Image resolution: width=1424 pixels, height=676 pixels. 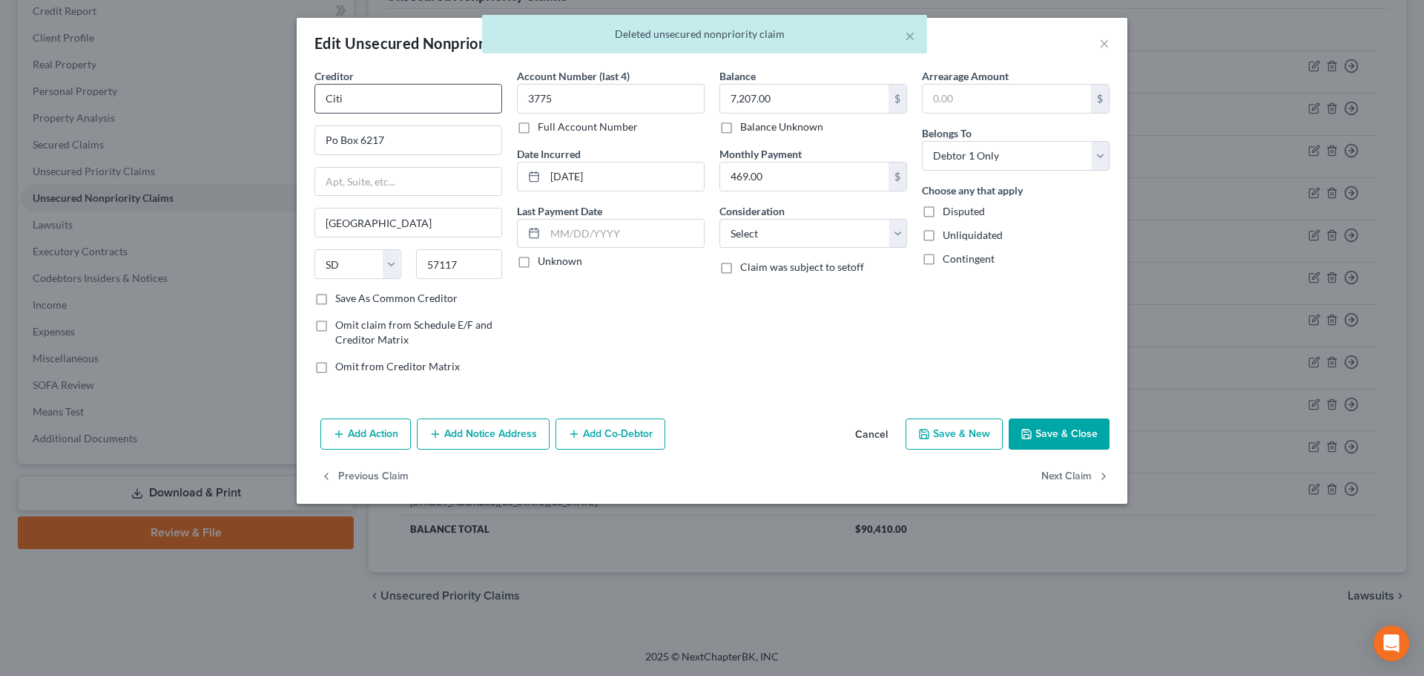 What do you see at coordinates (969, 258) in the screenshot?
I see `span: Contingent` at bounding box center [969, 258].